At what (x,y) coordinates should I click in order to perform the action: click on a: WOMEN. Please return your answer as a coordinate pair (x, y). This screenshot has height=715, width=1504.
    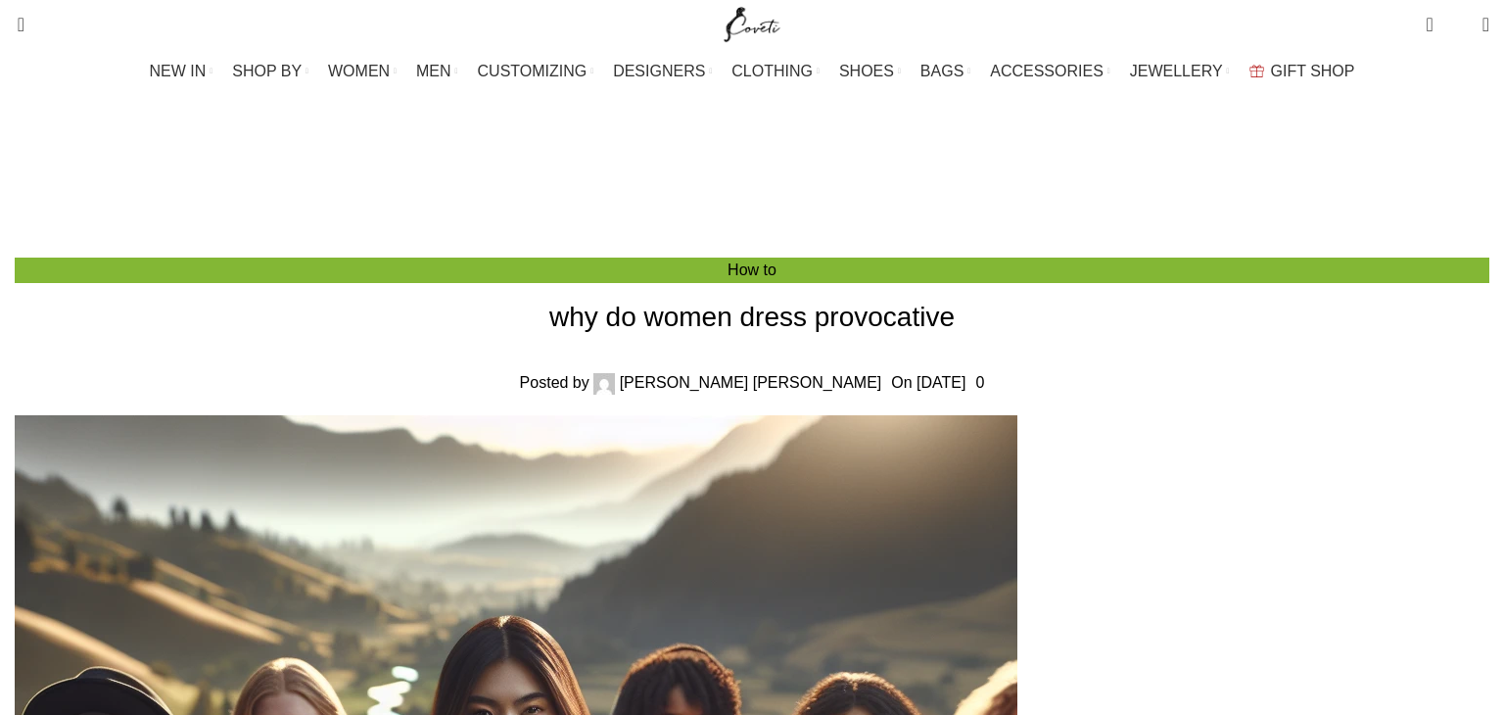
    Looking at the image, I should click on (362, 71).